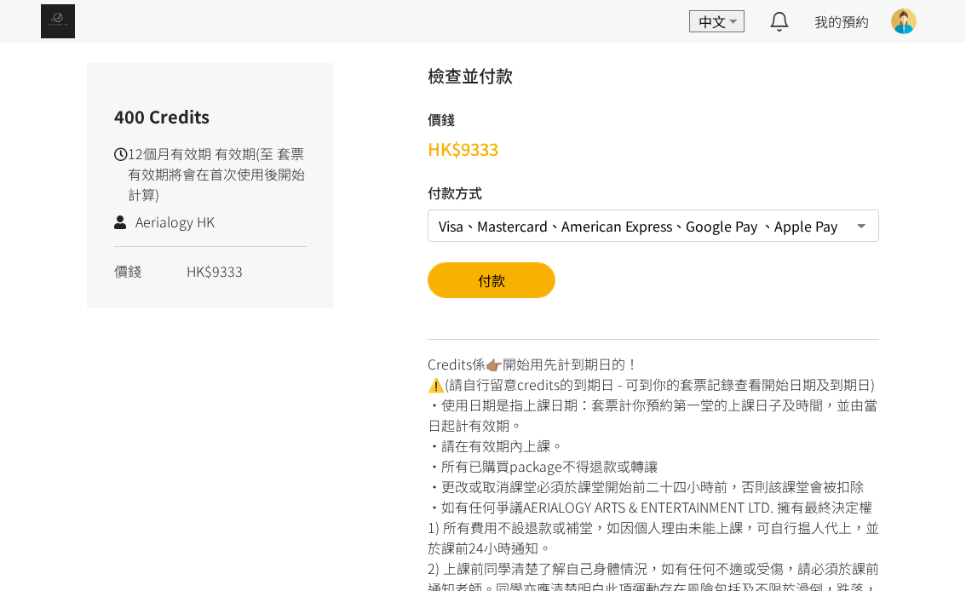 This screenshot has height=591, width=966. Describe the element at coordinates (653, 192) in the screenshot. I see `h5: 付款方式` at that location.